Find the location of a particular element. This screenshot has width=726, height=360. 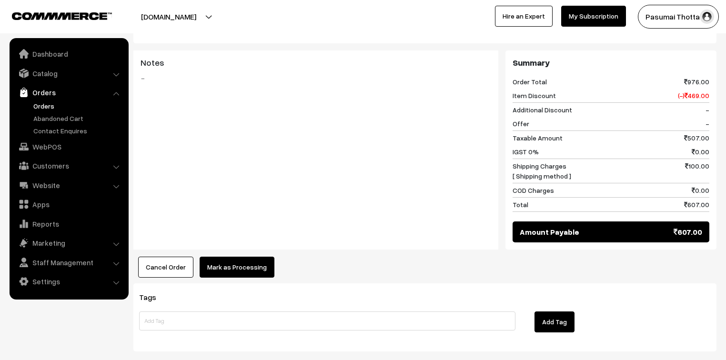

a: Hire an Expert is located at coordinates (523, 16).